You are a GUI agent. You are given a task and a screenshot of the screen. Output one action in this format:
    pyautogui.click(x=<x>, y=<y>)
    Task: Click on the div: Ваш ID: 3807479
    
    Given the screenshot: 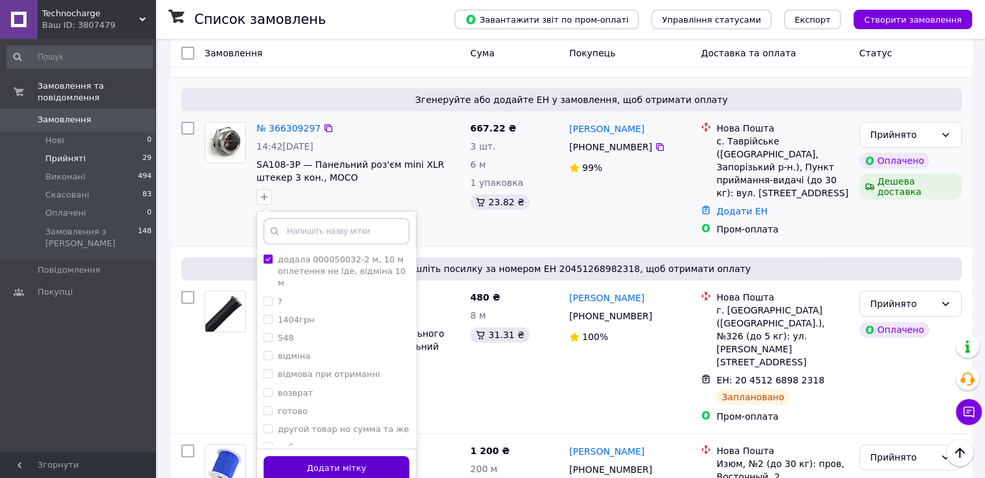 What is the action you would take?
    pyautogui.click(x=98, y=25)
    